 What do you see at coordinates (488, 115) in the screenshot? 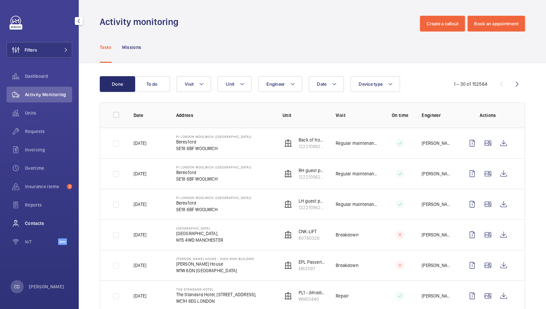
I see `p: Actions` at bounding box center [488, 115].